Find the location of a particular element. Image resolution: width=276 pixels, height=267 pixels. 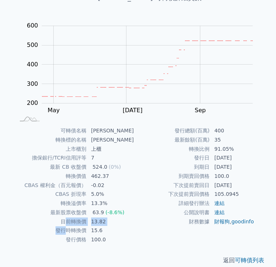

div: 63.9 is located at coordinates (98, 213).